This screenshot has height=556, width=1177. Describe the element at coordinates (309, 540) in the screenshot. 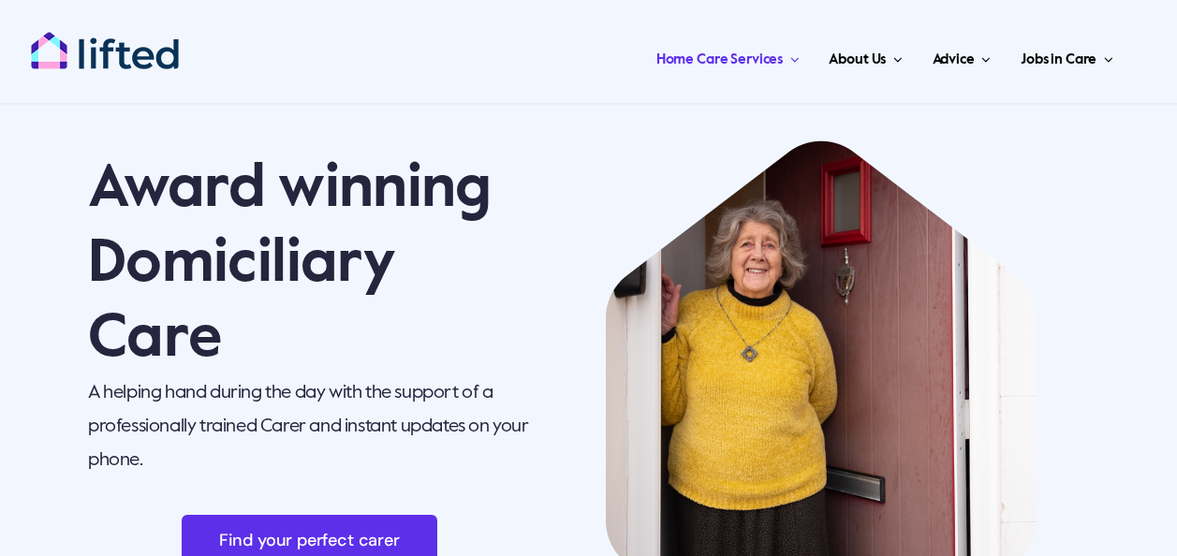

I see `span: Find your perfect carer` at that location.